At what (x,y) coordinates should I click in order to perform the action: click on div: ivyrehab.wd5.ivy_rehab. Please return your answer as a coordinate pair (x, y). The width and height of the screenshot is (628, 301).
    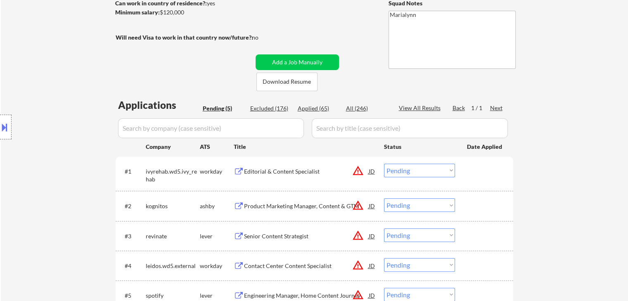
    Looking at the image, I should click on (173, 176).